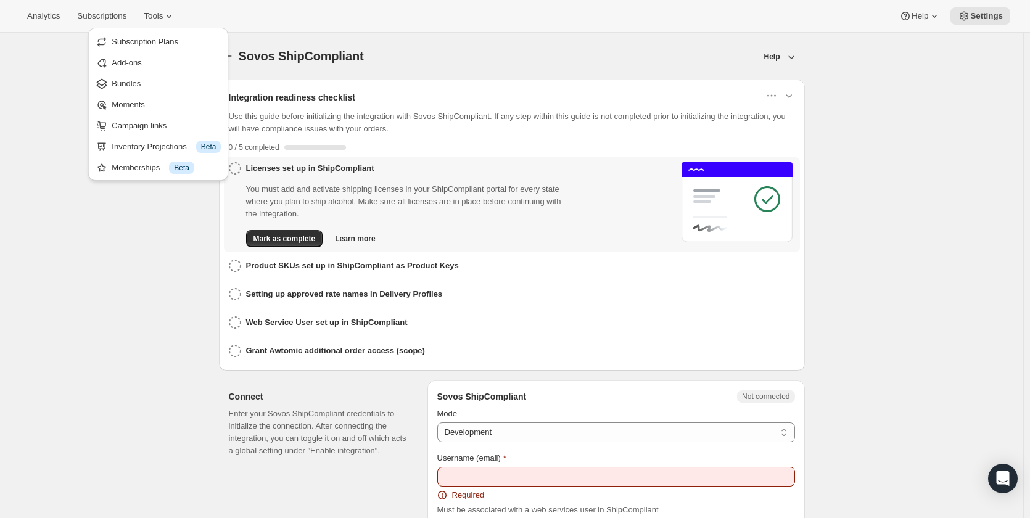 This screenshot has height=518, width=1030. Describe the element at coordinates (292, 97) in the screenshot. I see `h2: Integration readiness checklist` at that location.